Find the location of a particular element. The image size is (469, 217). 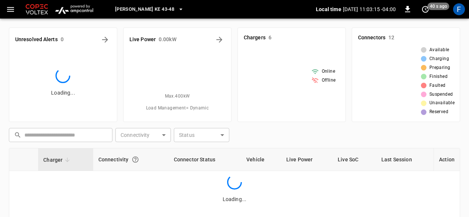

th: Live SoC is located at coordinates (355, 159).